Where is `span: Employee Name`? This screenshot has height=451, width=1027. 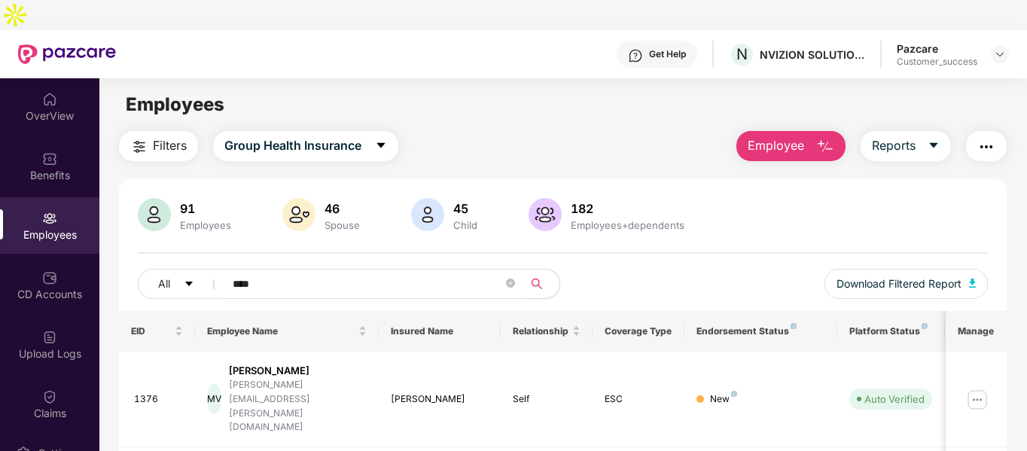 span: Employee Name is located at coordinates (281, 331).